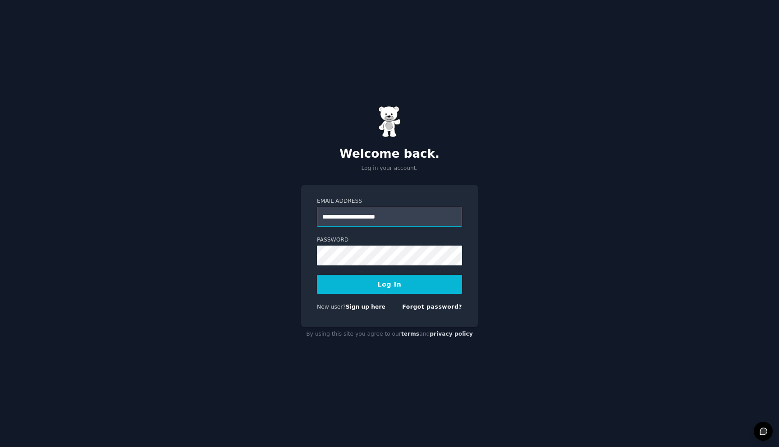 This screenshot has height=447, width=779. I want to click on a: Sign up here, so click(365, 307).